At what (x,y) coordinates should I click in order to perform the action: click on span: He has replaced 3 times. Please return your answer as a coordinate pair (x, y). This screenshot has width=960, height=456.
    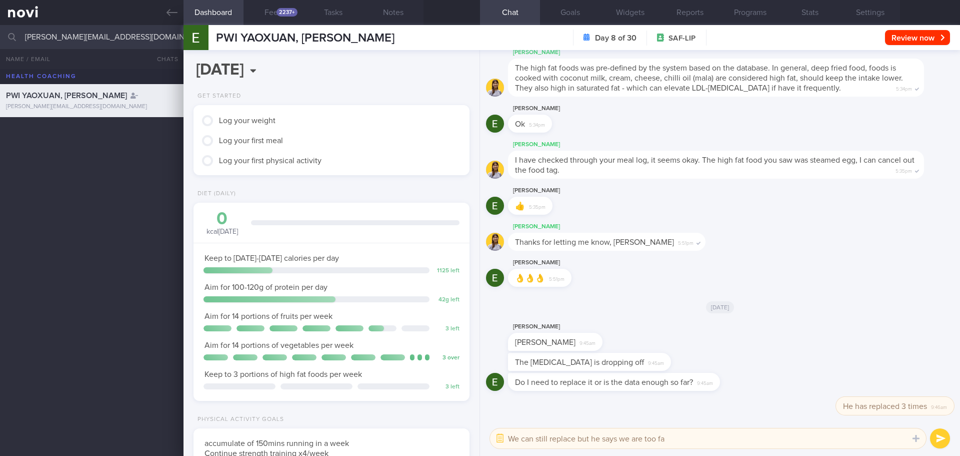
    Looking at the image, I should click on (885, 406).